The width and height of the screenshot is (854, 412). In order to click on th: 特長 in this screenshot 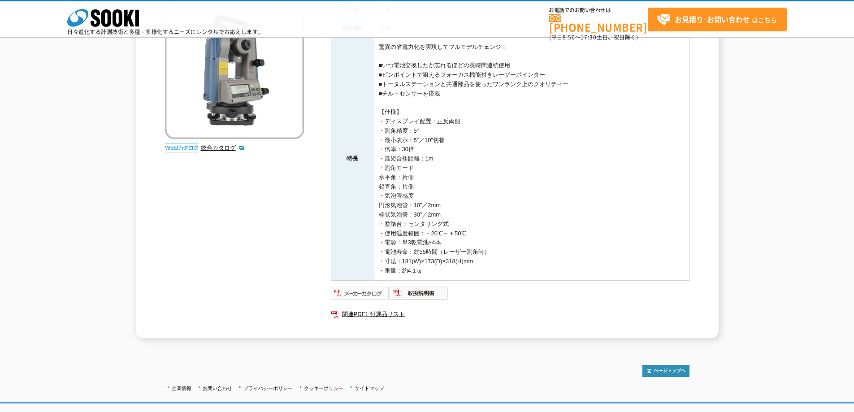, I will do `click(353, 159)`.